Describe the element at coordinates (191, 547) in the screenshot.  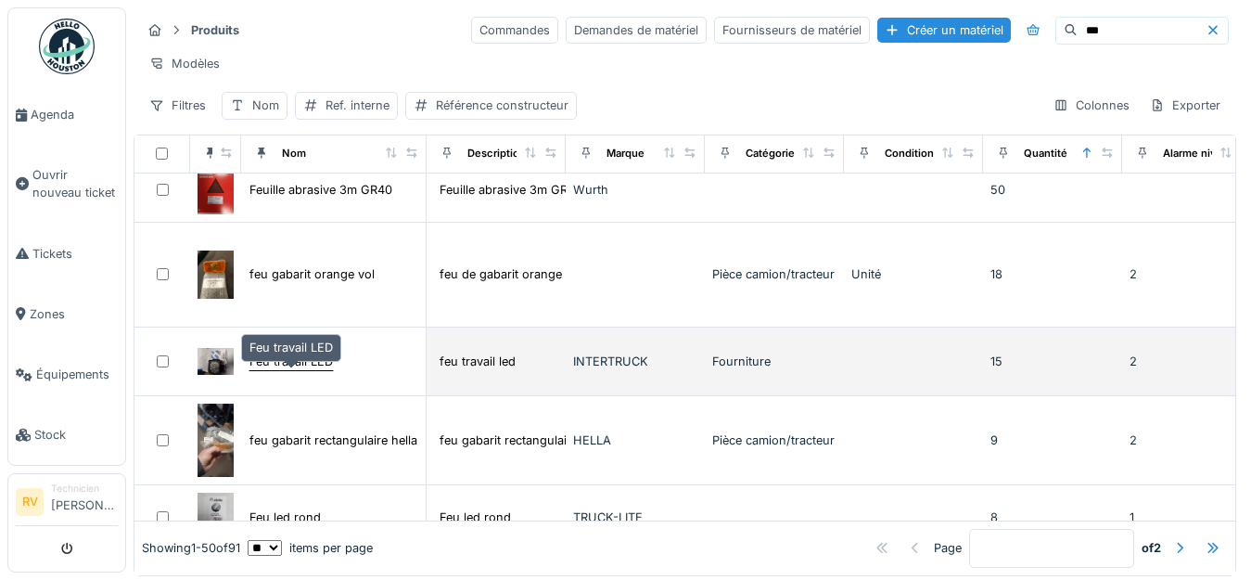
I see `div: Showing 1 - 50 of 91` at that location.